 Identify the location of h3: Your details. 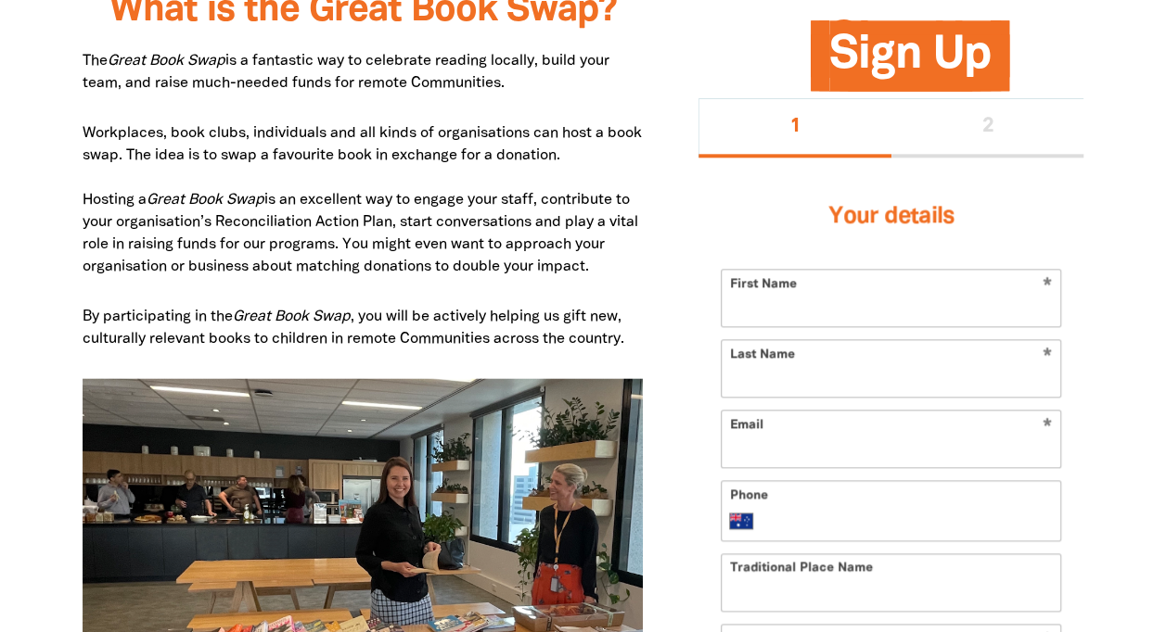
(890, 217).